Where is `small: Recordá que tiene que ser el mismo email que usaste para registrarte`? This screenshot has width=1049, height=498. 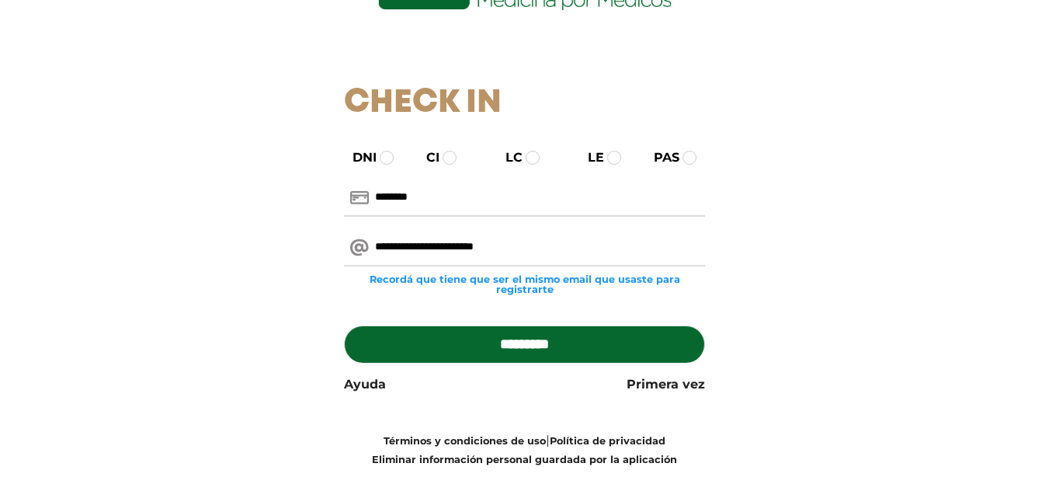
small: Recordá que tiene que ser el mismo email que usaste para registrarte is located at coordinates (524, 284).